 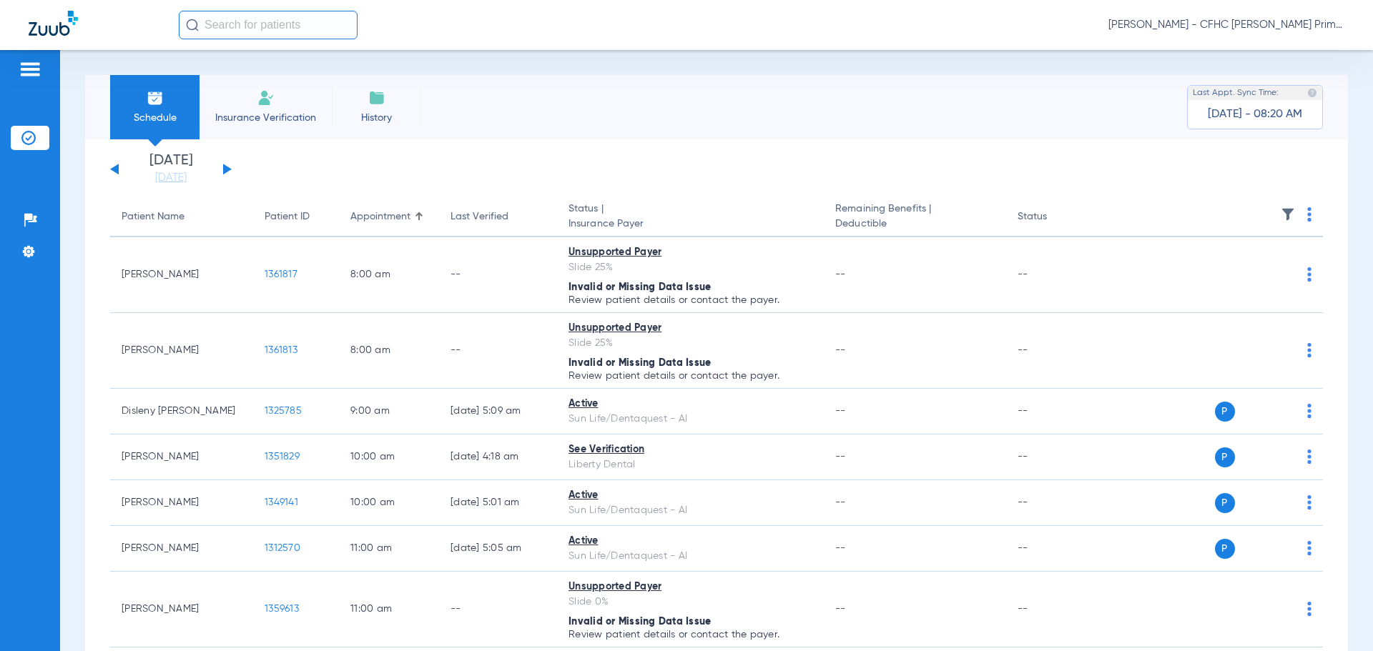 I want to click on td: 9:00 AM, so click(x=389, y=412).